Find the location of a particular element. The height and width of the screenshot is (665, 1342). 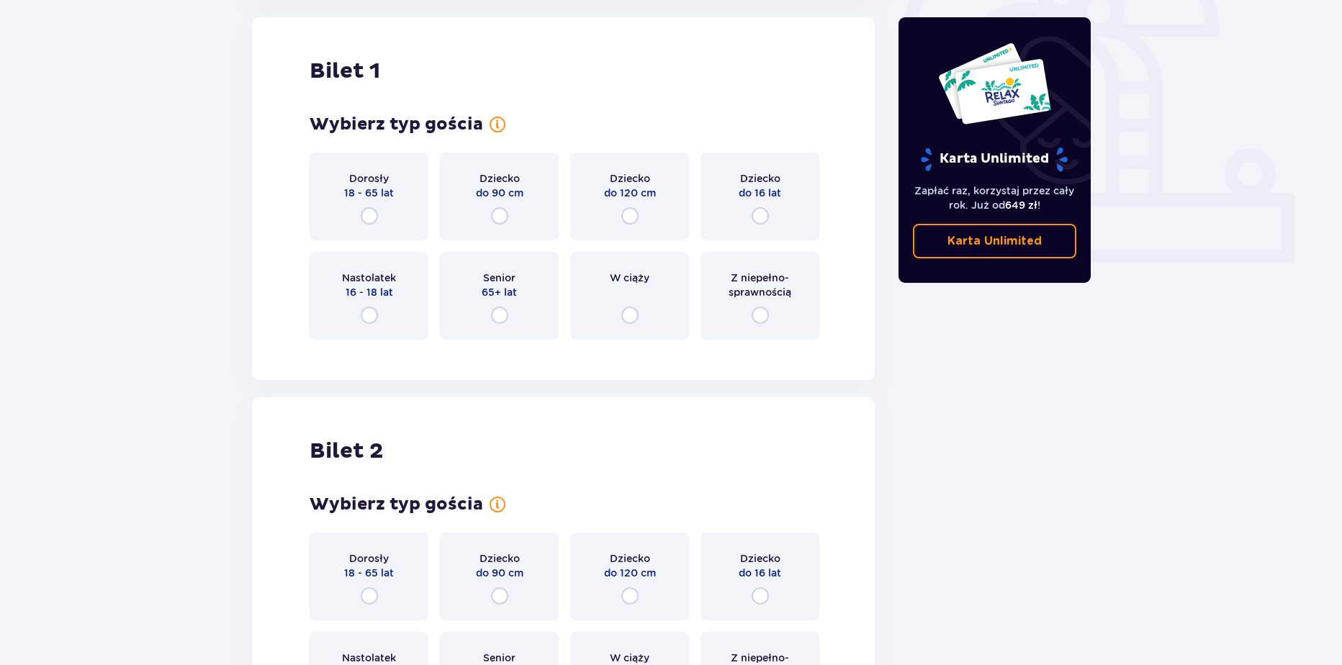

span: 649 zł is located at coordinates (1021, 205).